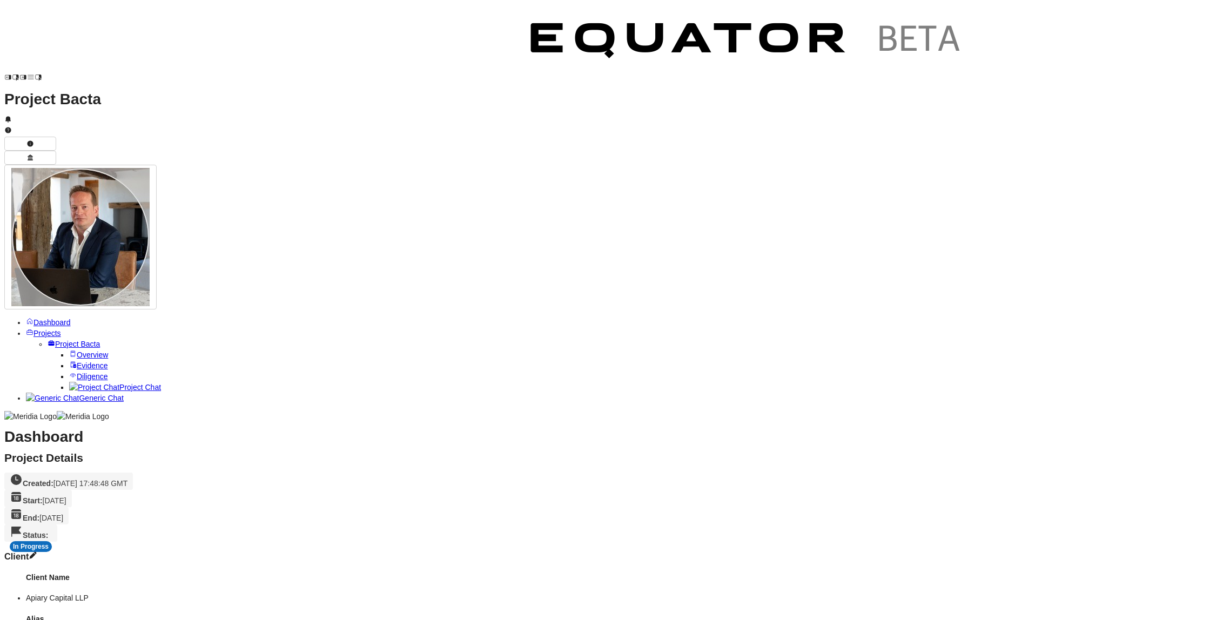 This screenshot has height=620, width=1210. What do you see at coordinates (38, 483) in the screenshot?
I see `strong: Created:` at bounding box center [38, 483].